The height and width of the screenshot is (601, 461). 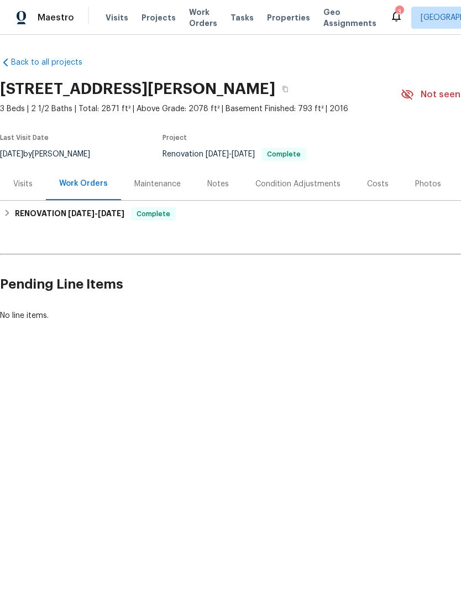 I want to click on span: Properties, so click(x=289, y=18).